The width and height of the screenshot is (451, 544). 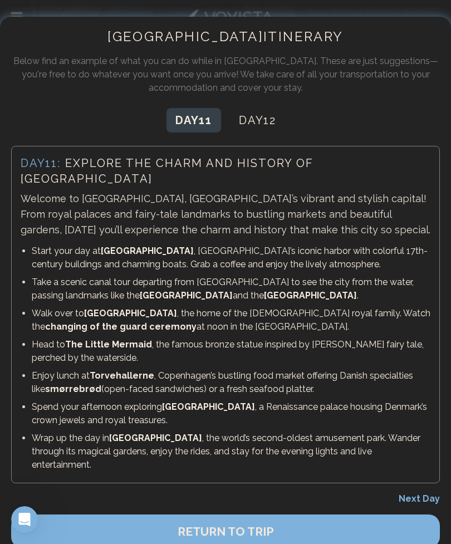 I want to click on span: Next Day, so click(x=419, y=498).